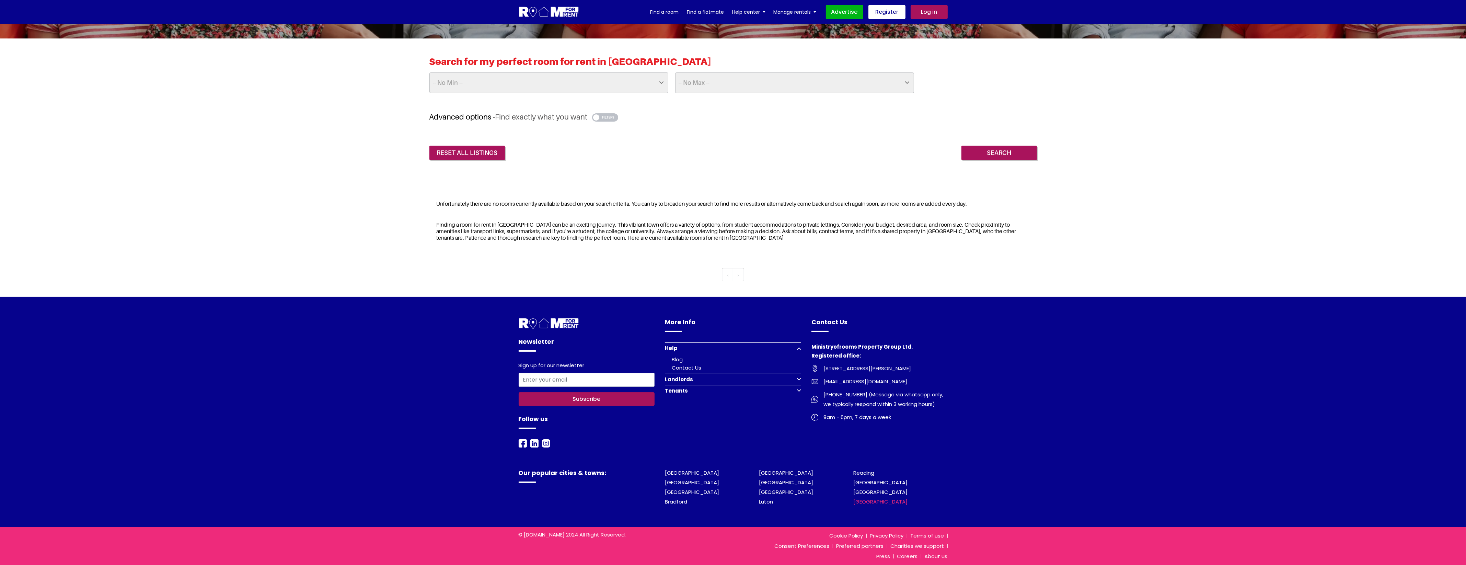  Describe the element at coordinates (766, 501) in the screenshot. I see `a: Luton` at that location.